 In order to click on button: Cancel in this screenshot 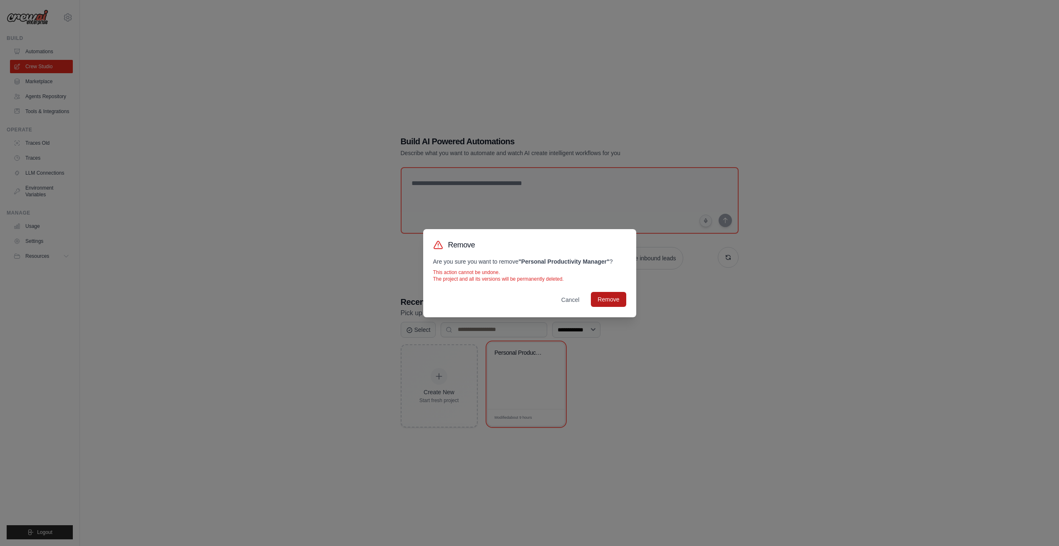, I will do `click(571, 300)`.